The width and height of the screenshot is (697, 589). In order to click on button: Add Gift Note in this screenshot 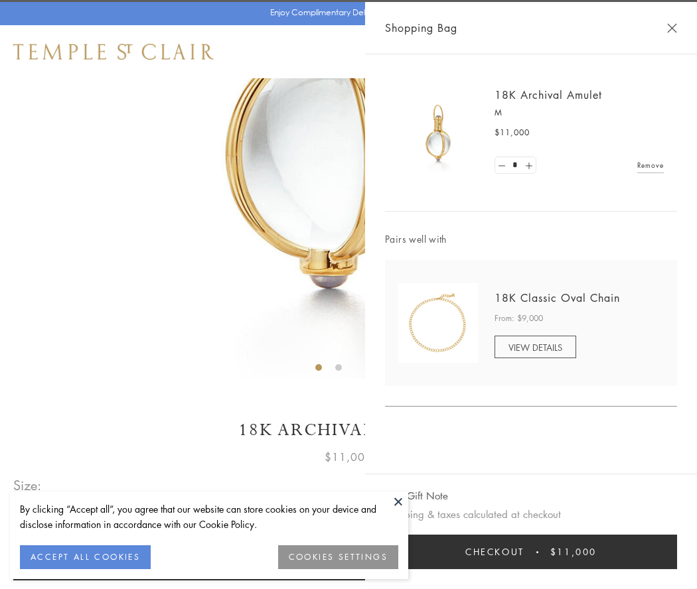, I will do `click(416, 496)`.